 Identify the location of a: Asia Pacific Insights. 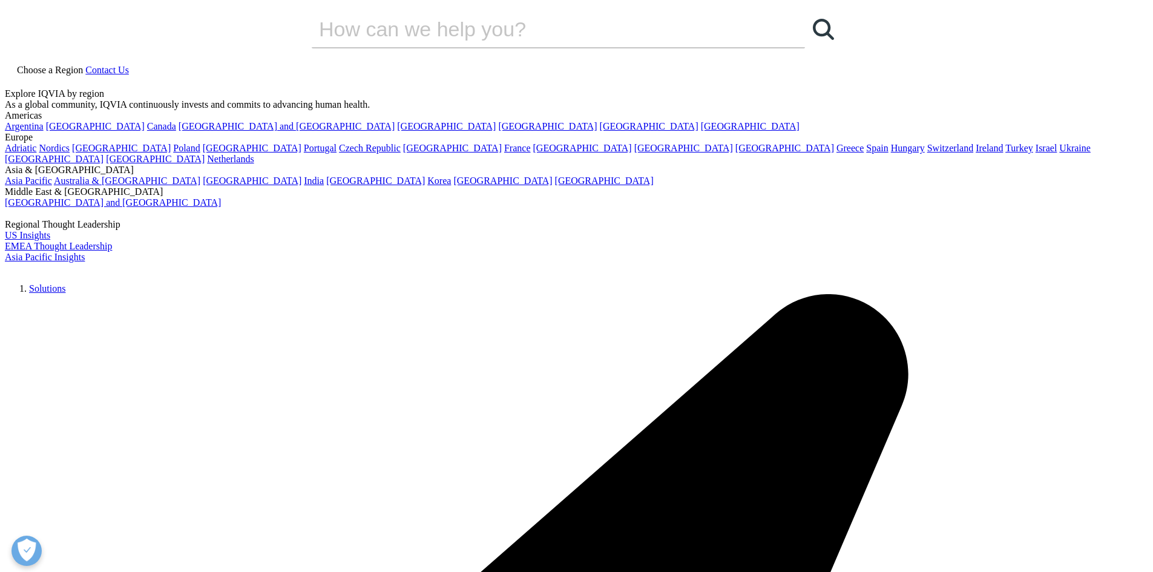
(45, 257).